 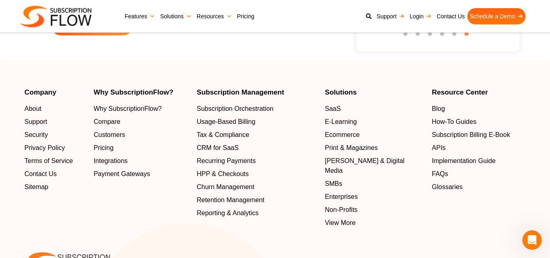 I want to click on a: CRM for SaaS, so click(x=256, y=148).